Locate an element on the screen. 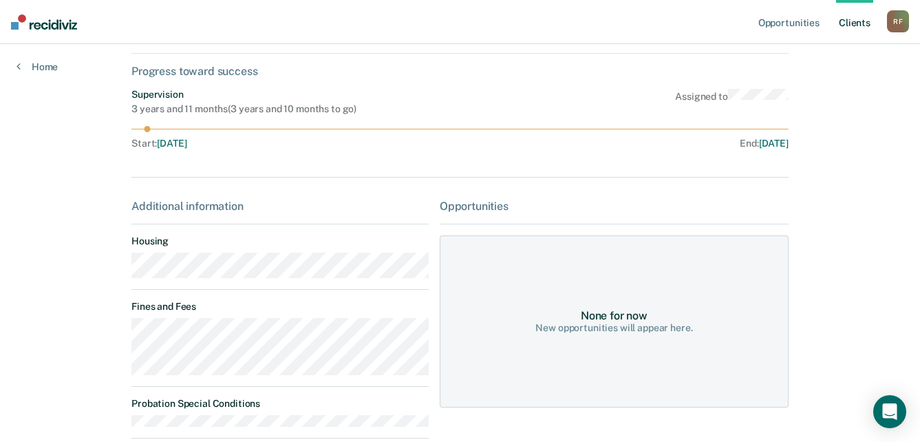 This screenshot has width=920, height=442. div: Additional information is located at coordinates (280, 206).